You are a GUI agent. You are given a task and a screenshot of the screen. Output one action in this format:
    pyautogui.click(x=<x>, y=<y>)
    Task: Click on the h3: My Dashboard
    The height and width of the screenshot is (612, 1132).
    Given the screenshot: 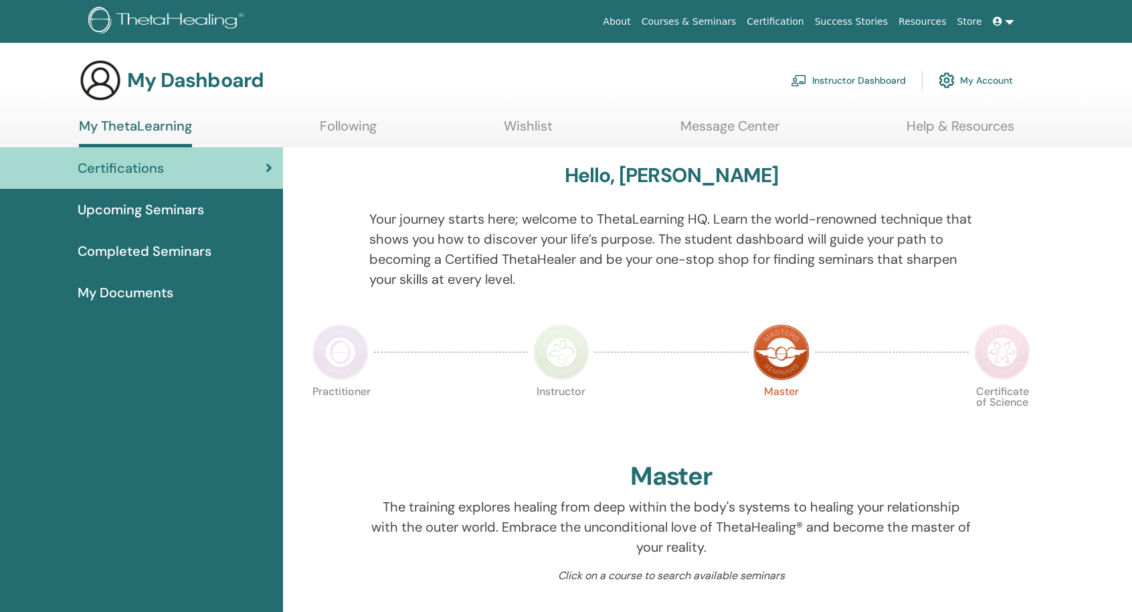 What is the action you would take?
    pyautogui.click(x=195, y=80)
    